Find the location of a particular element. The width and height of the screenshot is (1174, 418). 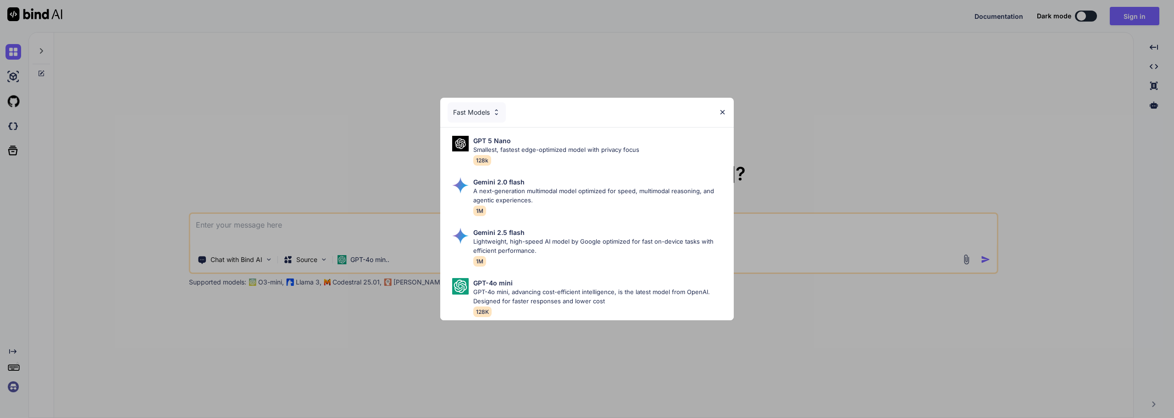

p: Gemini 2.5 flash is located at coordinates (499, 232).